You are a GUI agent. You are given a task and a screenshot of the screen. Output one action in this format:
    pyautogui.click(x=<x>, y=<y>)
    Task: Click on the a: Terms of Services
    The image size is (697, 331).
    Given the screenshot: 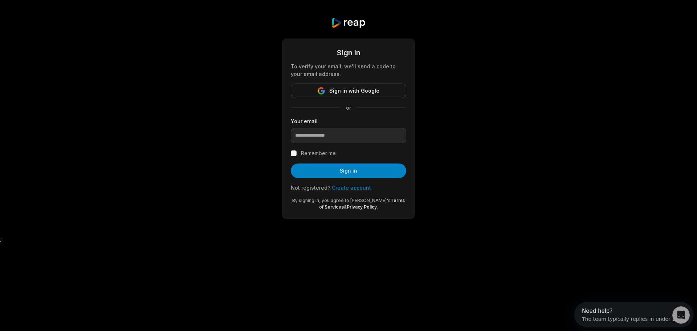 What is the action you would take?
    pyautogui.click(x=362, y=203)
    